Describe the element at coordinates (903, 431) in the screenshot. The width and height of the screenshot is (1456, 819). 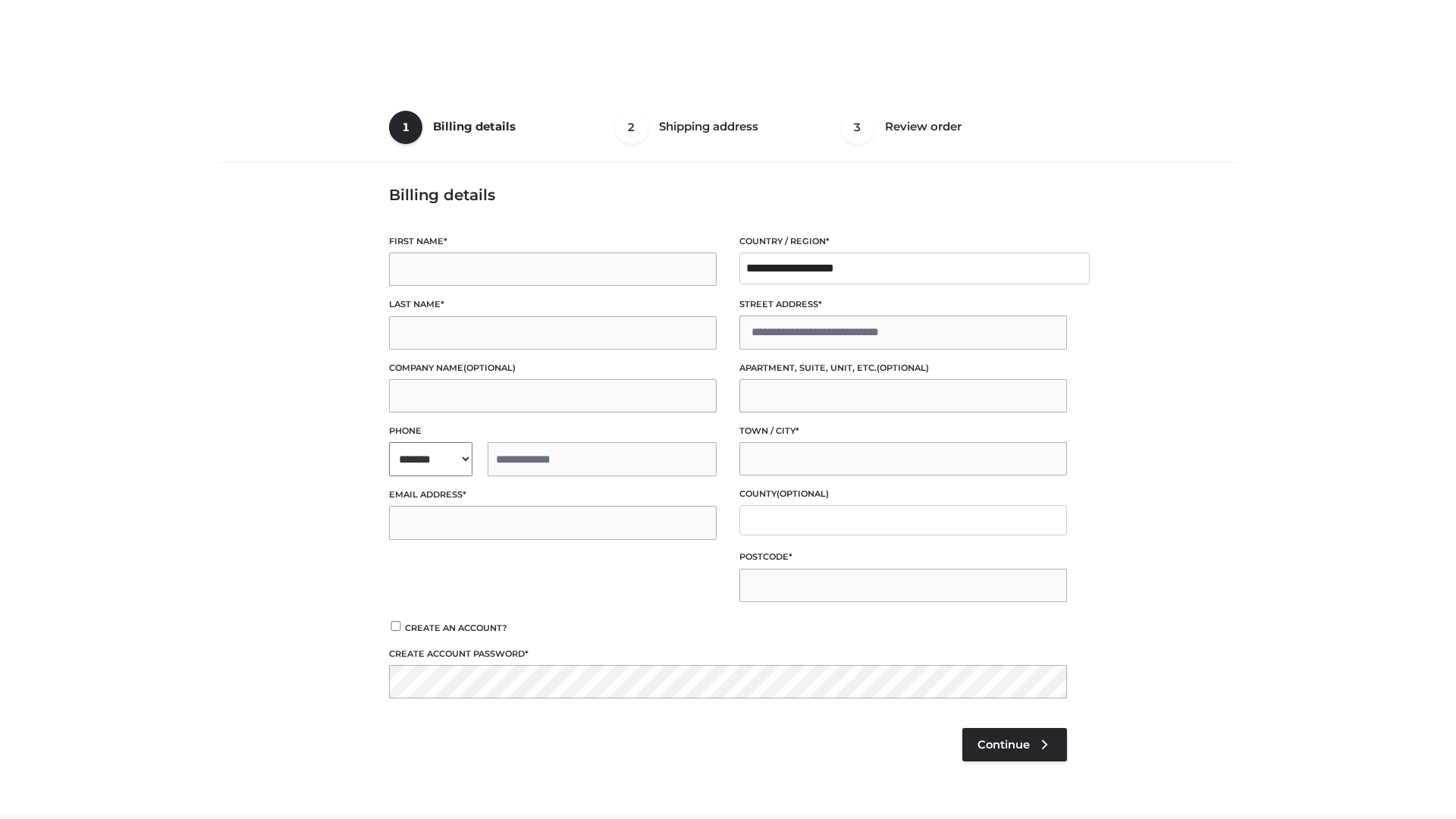
I see `label: Town / City` at that location.